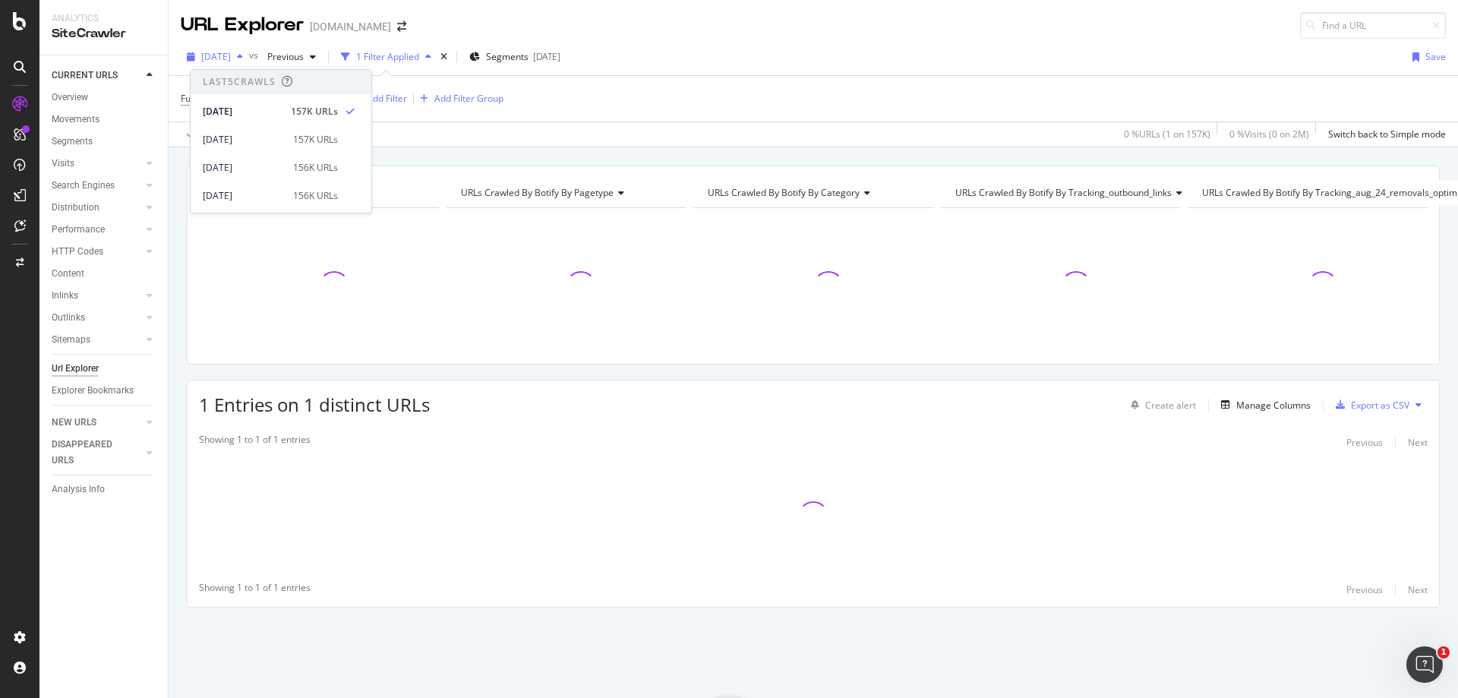 The width and height of the screenshot is (1458, 698). I want to click on div: Url Explorer, so click(75, 368).